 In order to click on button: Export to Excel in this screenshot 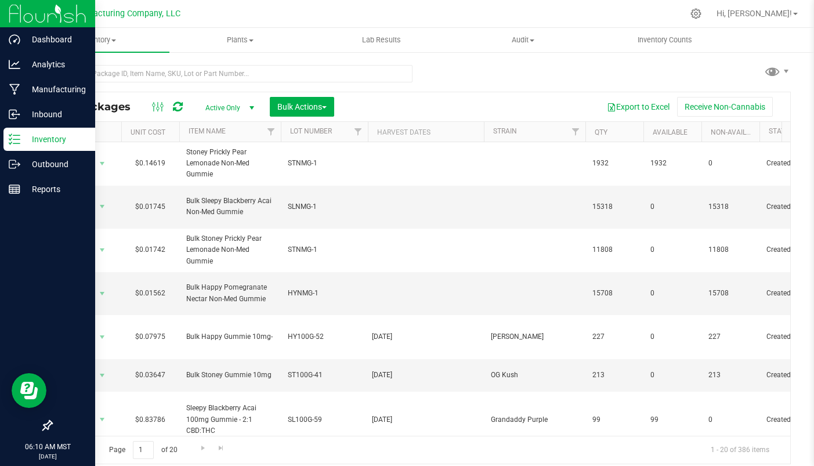, I will do `click(639, 107)`.